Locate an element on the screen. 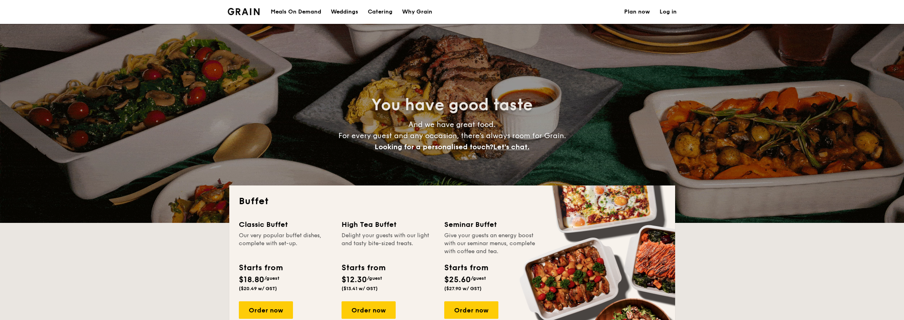 The image size is (904, 320). img: Grain is located at coordinates (243, 12).